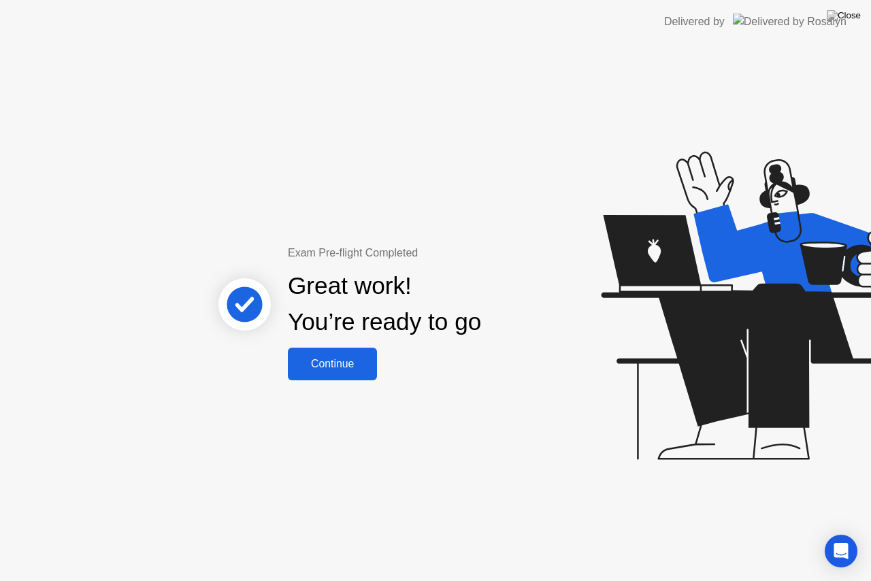  Describe the element at coordinates (790, 21) in the screenshot. I see `img: Delivered by Rosalyn` at that location.